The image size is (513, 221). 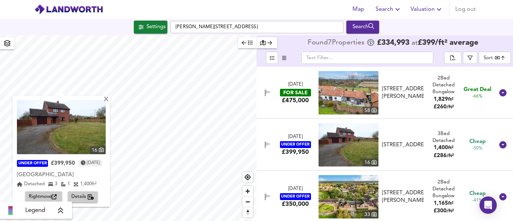 What do you see at coordinates (477, 89) in the screenshot?
I see `span: Great Deal` at bounding box center [477, 89].